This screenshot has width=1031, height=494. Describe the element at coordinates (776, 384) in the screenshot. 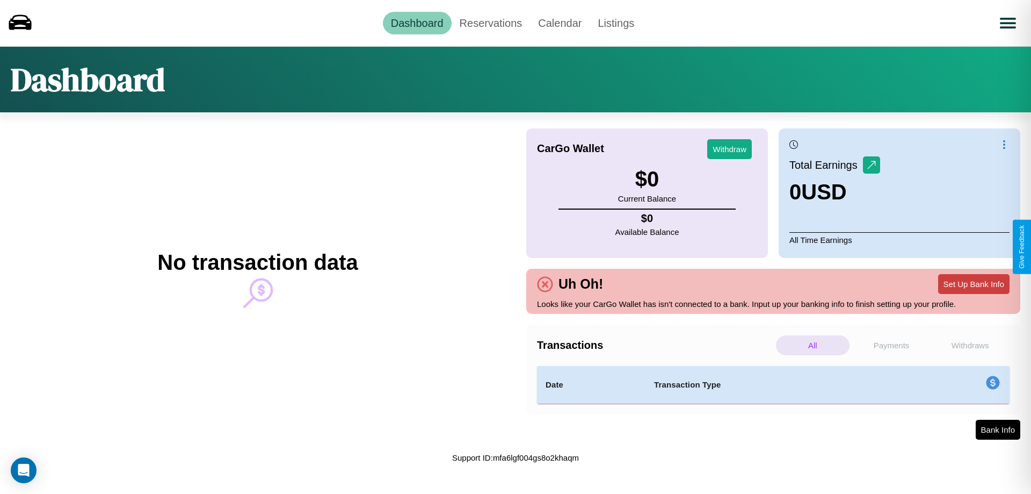

I see `h4: Transaction Type` at that location.